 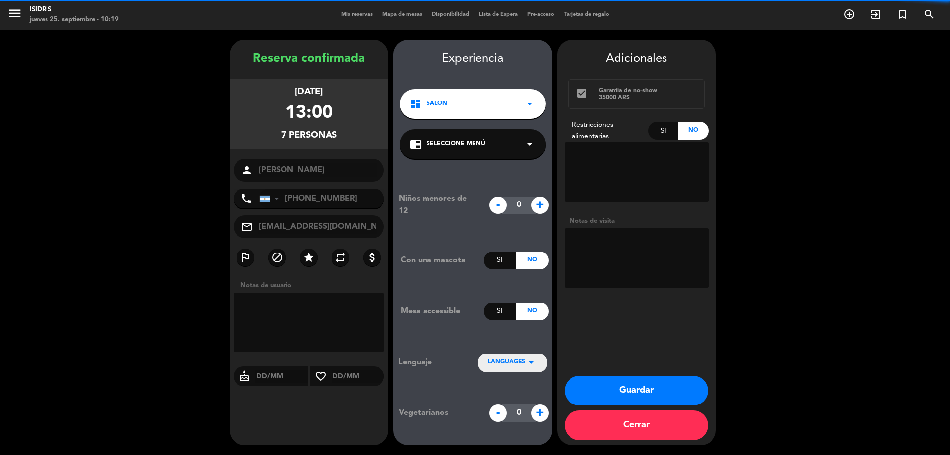 I want to click on div: Niños menores de 12, so click(x=437, y=205).